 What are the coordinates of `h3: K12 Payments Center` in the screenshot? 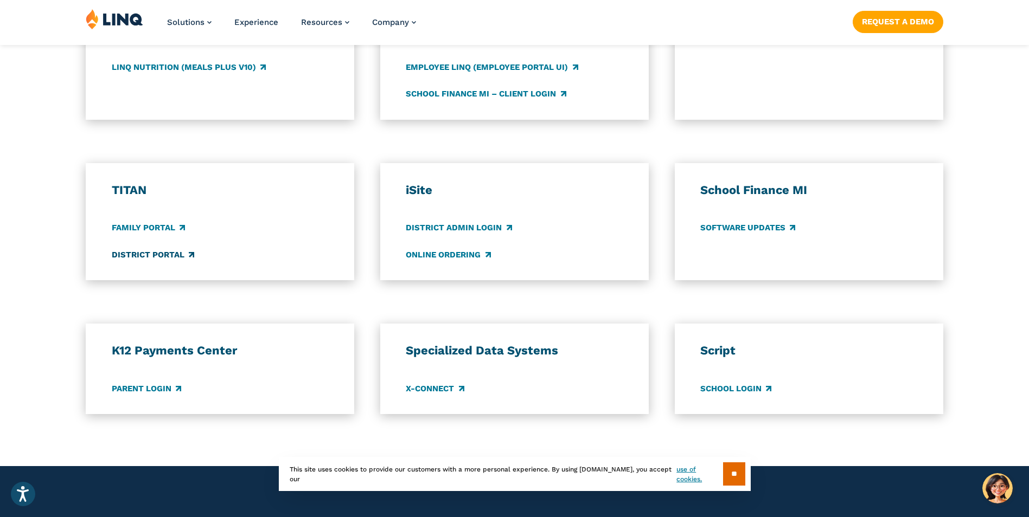 It's located at (220, 351).